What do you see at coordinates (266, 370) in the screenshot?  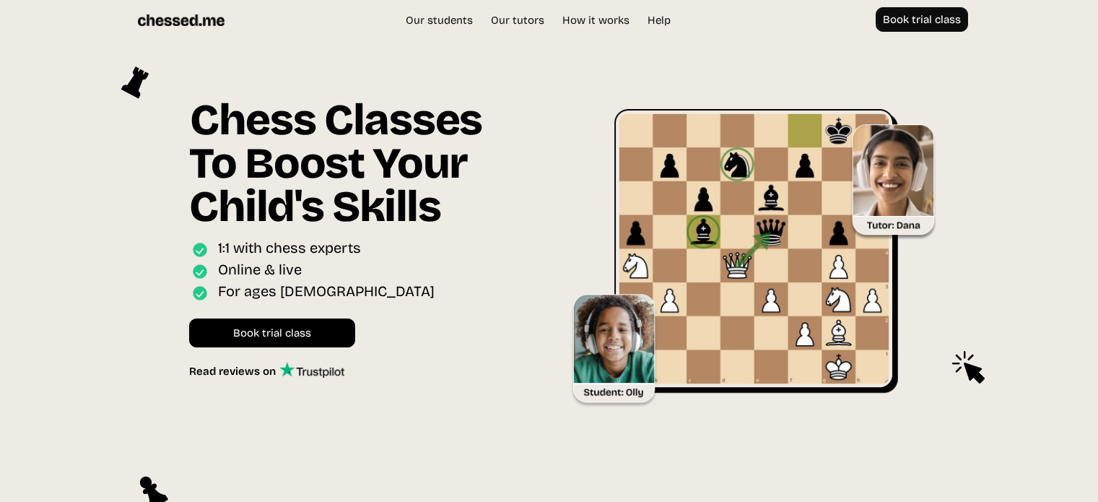 I see `a: Read reviews on` at bounding box center [266, 370].